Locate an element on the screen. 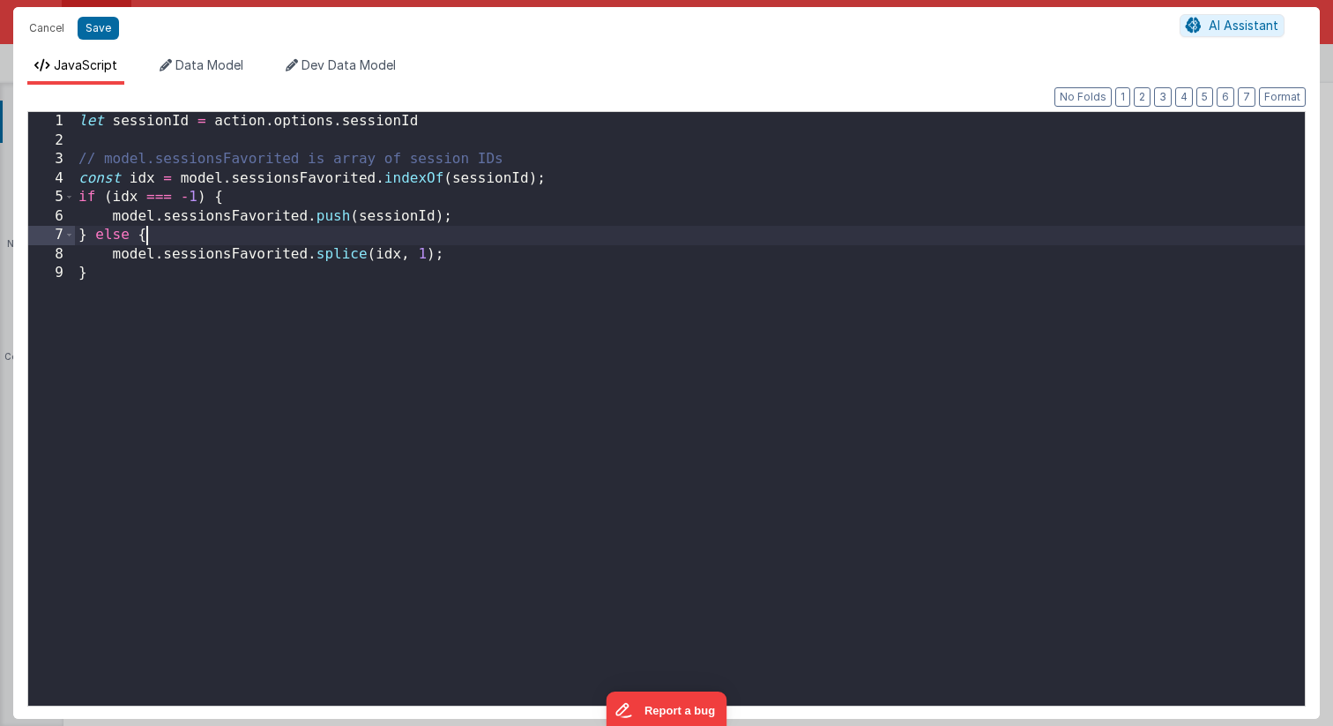  button: 2 is located at coordinates (1142, 97).